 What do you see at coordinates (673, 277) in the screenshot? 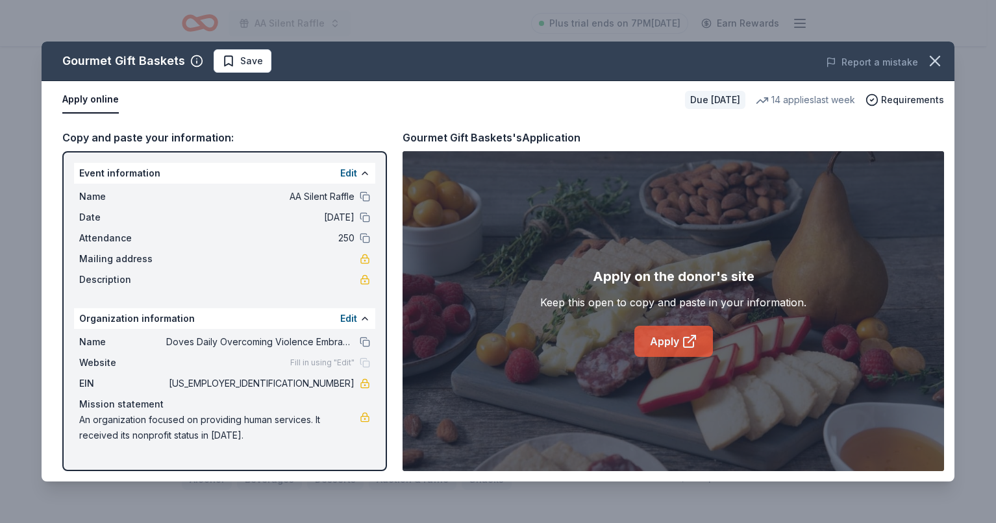
I see `div: Apply on the donor's site` at bounding box center [673, 277].